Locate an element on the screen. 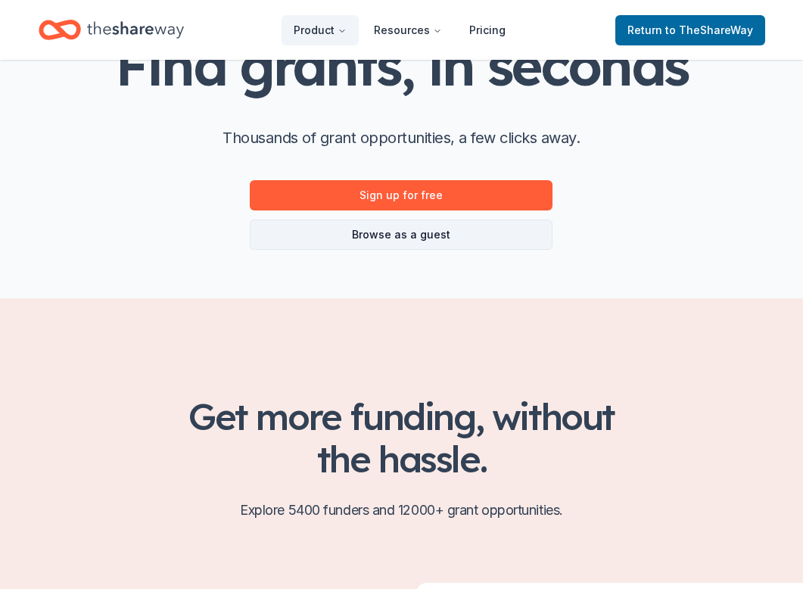 This screenshot has height=589, width=803. p: Explore 5400 funders and 12000+ grant opportunities. is located at coordinates (402, 510).